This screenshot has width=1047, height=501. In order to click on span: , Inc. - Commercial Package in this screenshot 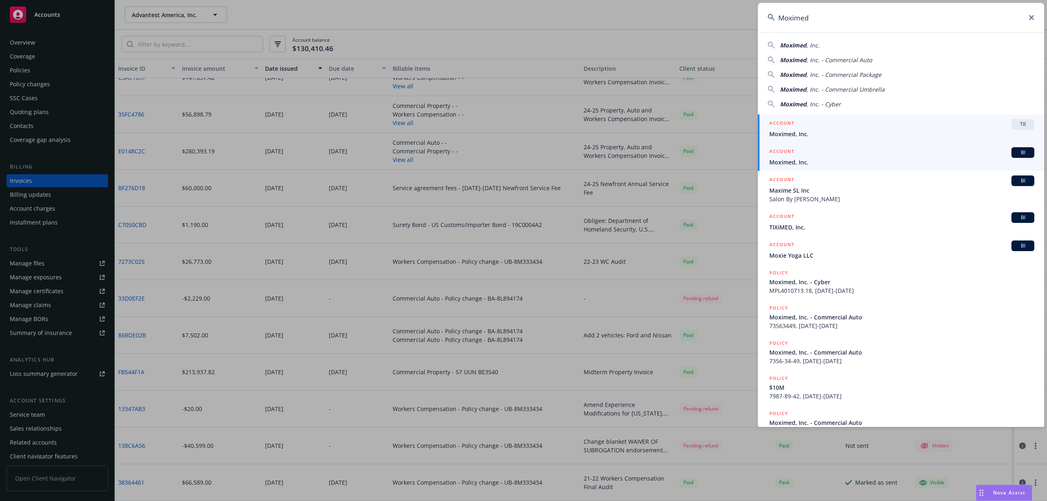, I will do `click(844, 74)`.